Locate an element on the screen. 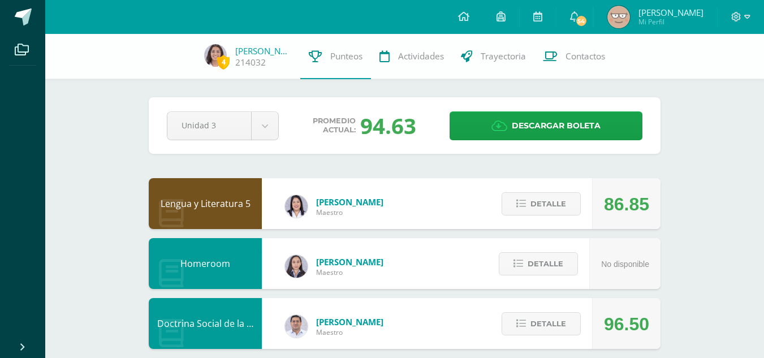 The image size is (764, 358). a: Descargar boleta is located at coordinates (546, 126).